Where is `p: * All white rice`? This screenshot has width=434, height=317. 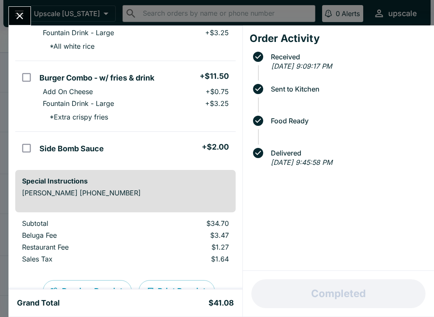
p: * All white rice is located at coordinates (69, 46).